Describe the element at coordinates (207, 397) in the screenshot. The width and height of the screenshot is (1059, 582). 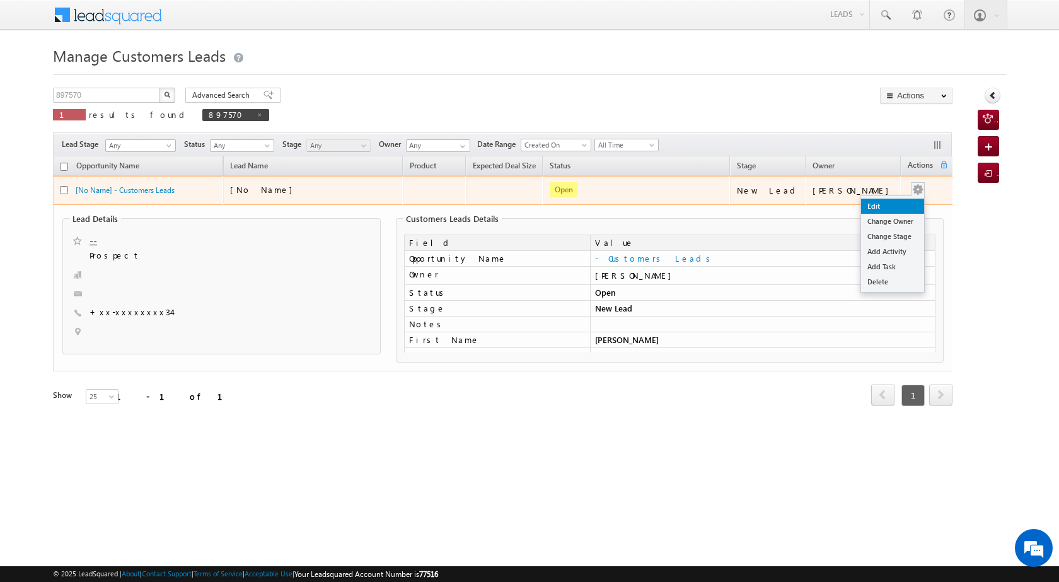
I see `em: Submit` at that location.